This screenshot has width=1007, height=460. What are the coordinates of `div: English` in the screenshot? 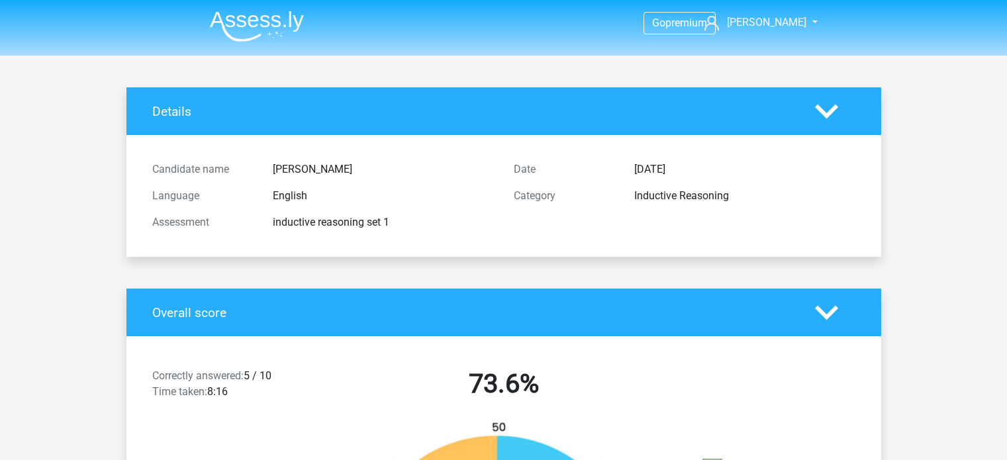 It's located at (383, 196).